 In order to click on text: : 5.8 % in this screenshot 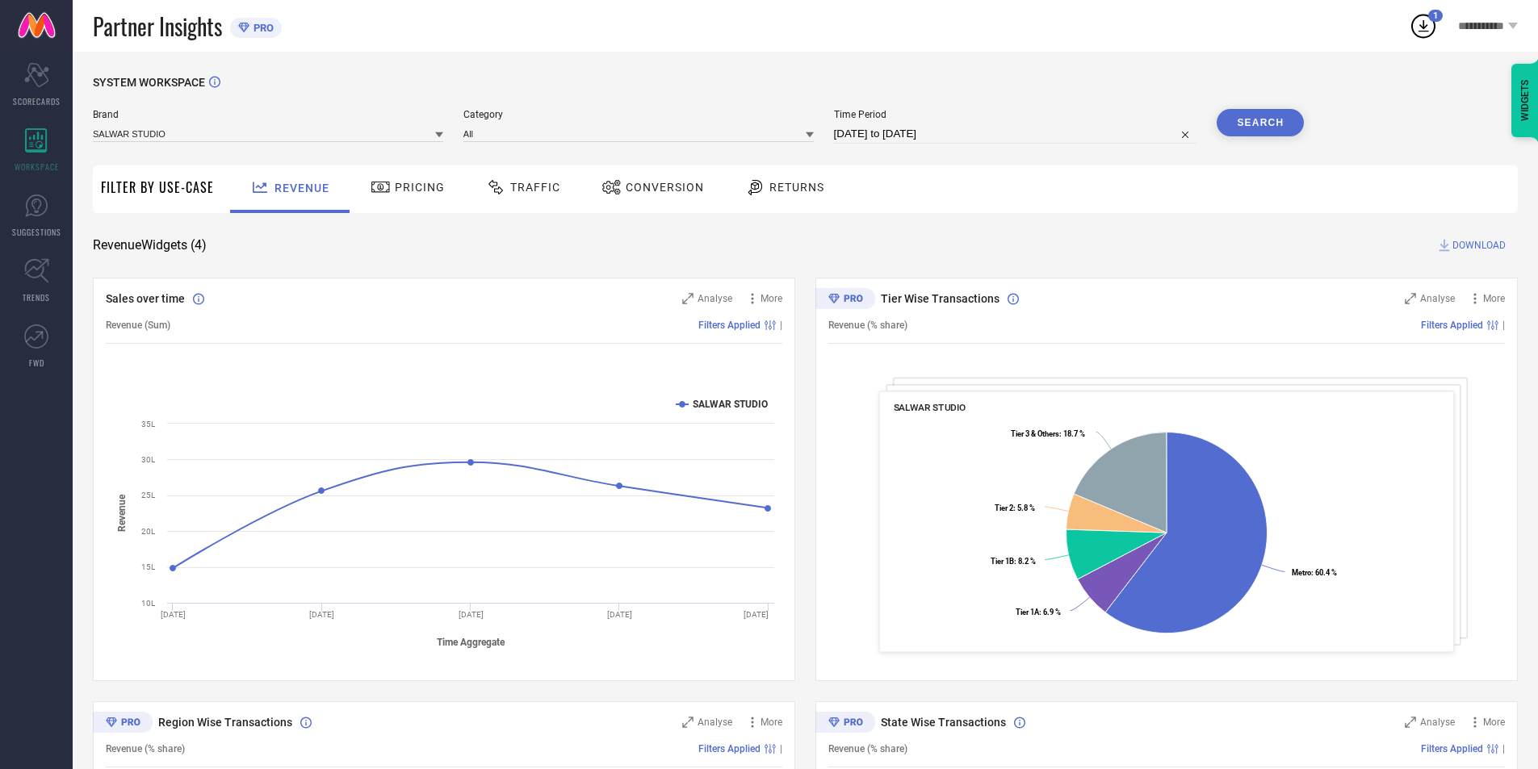, I will do `click(1016, 508)`.